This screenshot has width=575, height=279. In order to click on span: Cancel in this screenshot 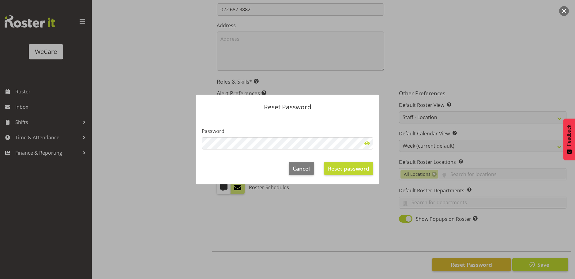, I will do `click(301, 168)`.